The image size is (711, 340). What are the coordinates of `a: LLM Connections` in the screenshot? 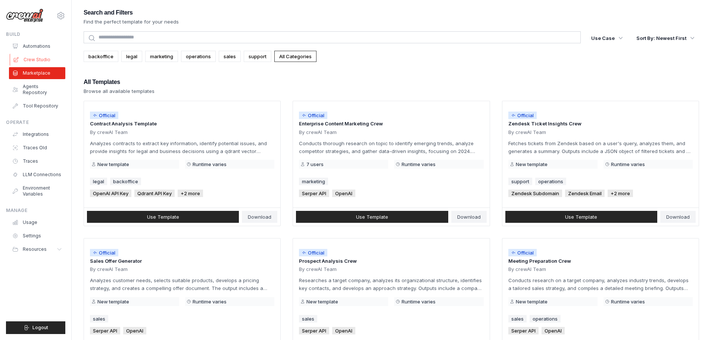 It's located at (37, 175).